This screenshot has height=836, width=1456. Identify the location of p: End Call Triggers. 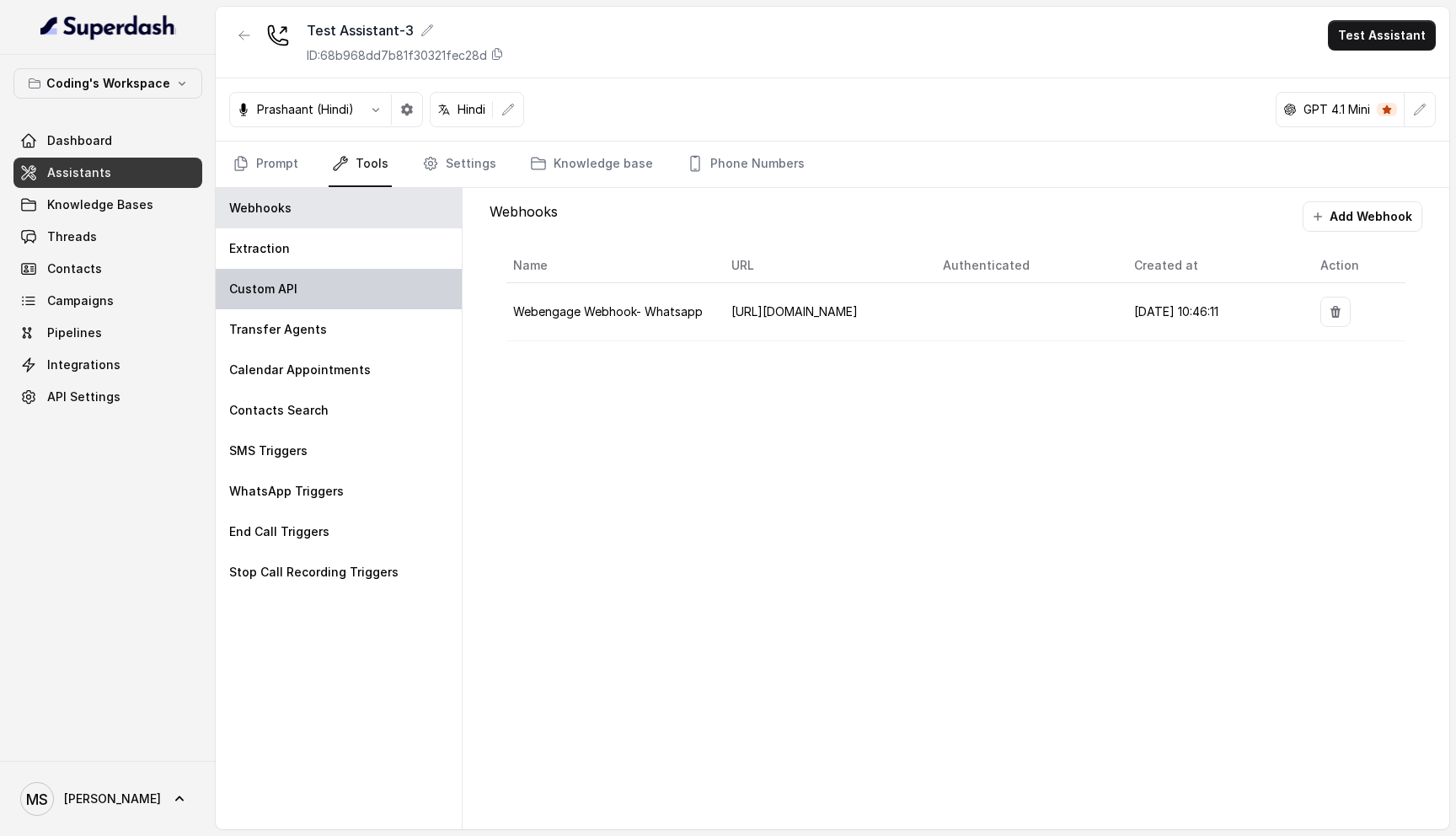
(279, 532).